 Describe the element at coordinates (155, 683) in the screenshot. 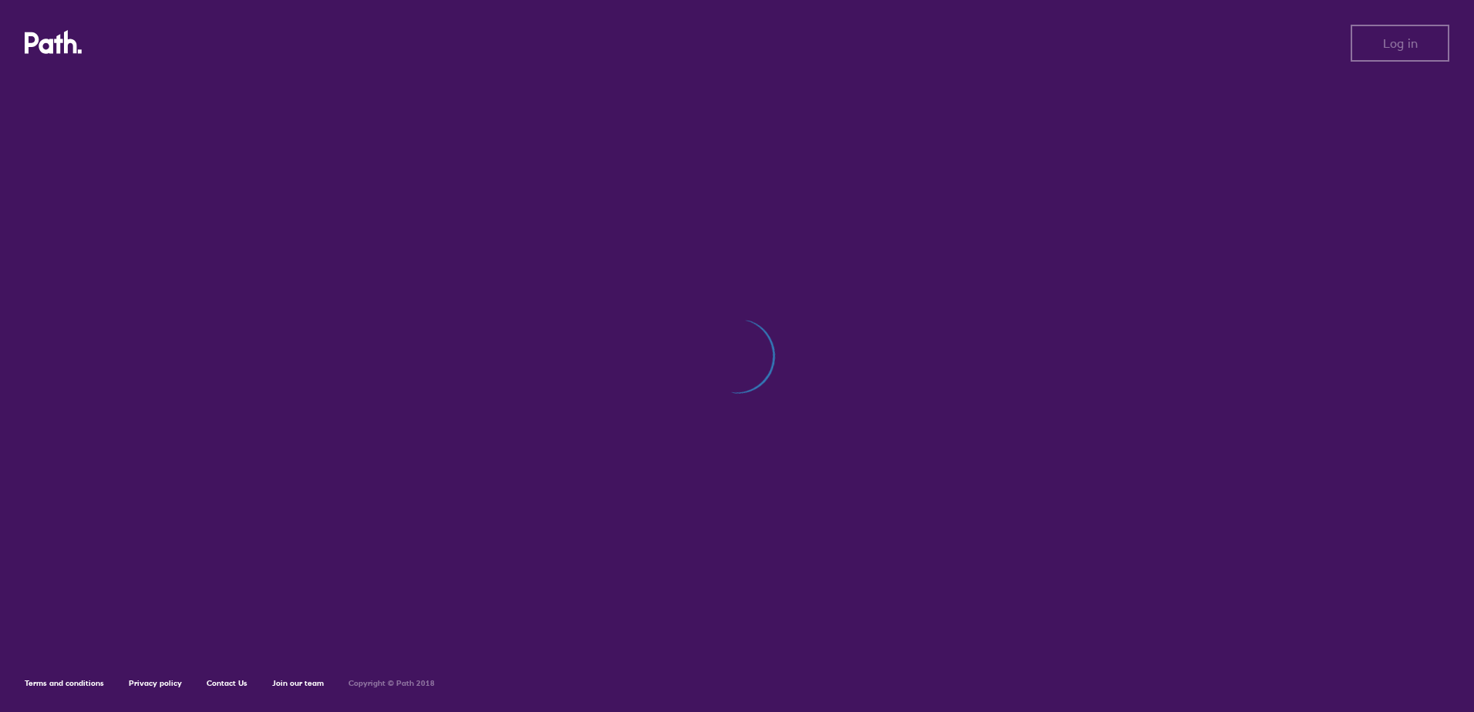

I see `a: Privacy policy` at that location.